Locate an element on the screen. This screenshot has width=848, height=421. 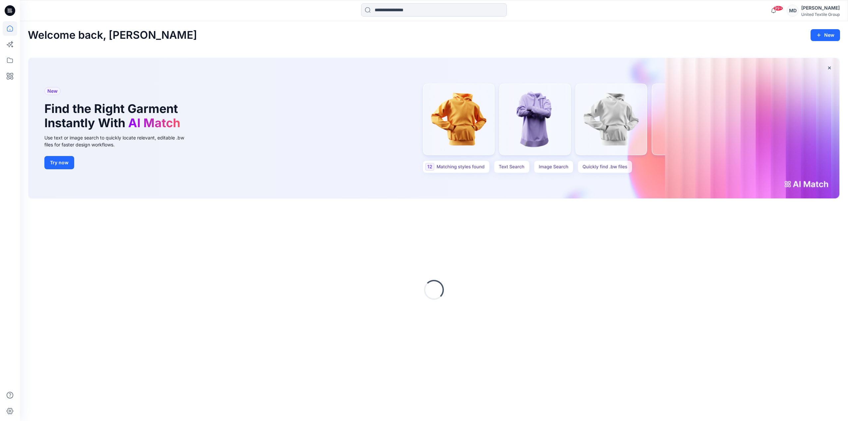
div: United Textile Group is located at coordinates (820, 14).